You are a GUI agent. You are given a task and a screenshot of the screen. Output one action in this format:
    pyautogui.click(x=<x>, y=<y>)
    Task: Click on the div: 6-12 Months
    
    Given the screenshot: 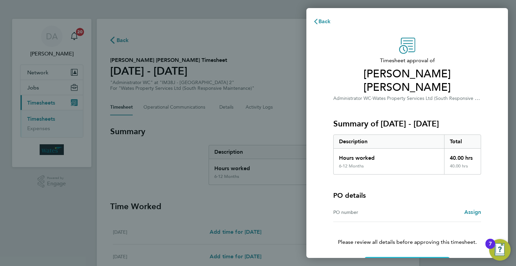 What is the action you would take?
    pyautogui.click(x=351, y=166)
    